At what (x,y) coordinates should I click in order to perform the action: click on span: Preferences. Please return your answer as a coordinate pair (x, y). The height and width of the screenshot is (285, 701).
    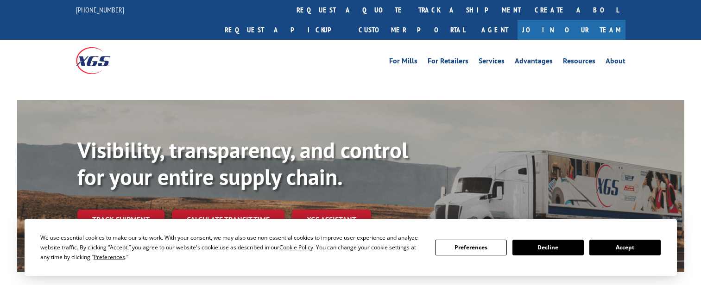
    Looking at the image, I should click on (109, 257).